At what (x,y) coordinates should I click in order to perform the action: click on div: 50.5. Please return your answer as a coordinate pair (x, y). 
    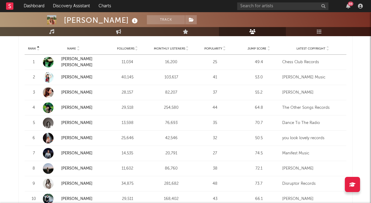
    Looking at the image, I should click on (259, 138).